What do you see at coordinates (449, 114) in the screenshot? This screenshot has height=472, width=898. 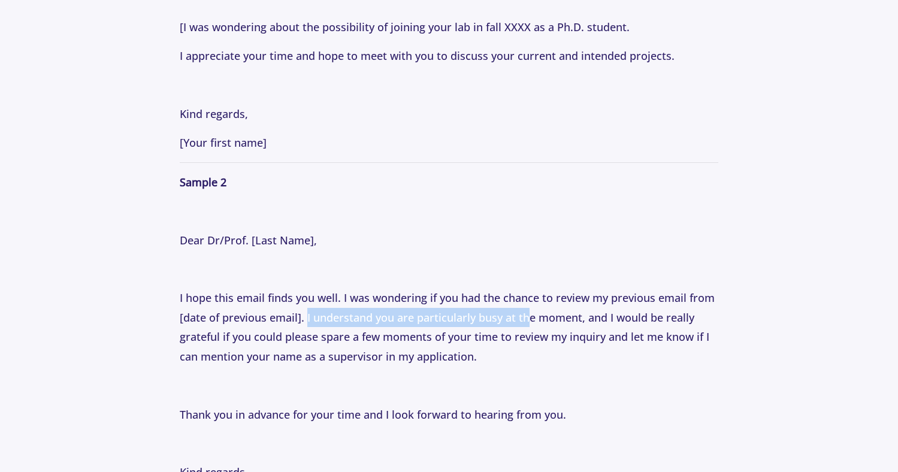 I see `p: Kind regards,` at bounding box center [449, 114].